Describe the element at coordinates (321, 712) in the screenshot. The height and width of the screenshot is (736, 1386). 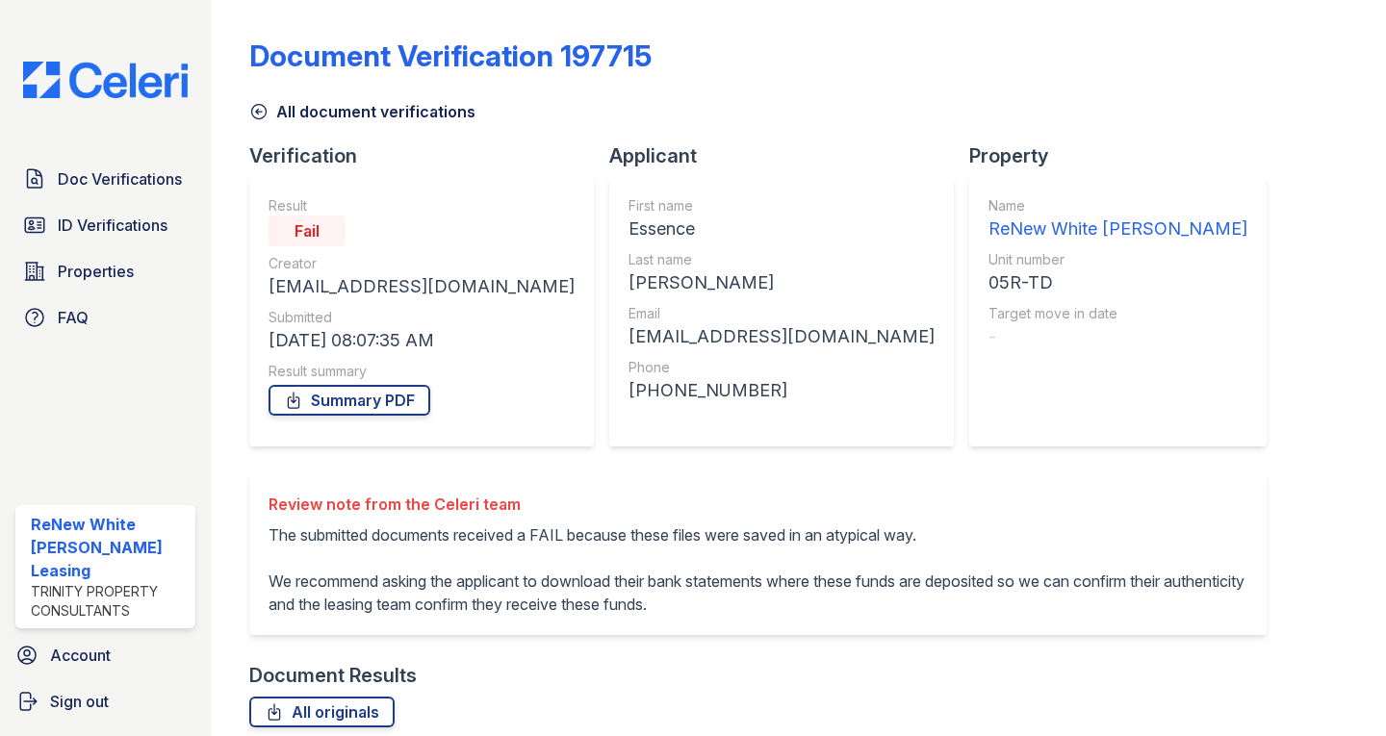
I see `a: All originals` at that location.